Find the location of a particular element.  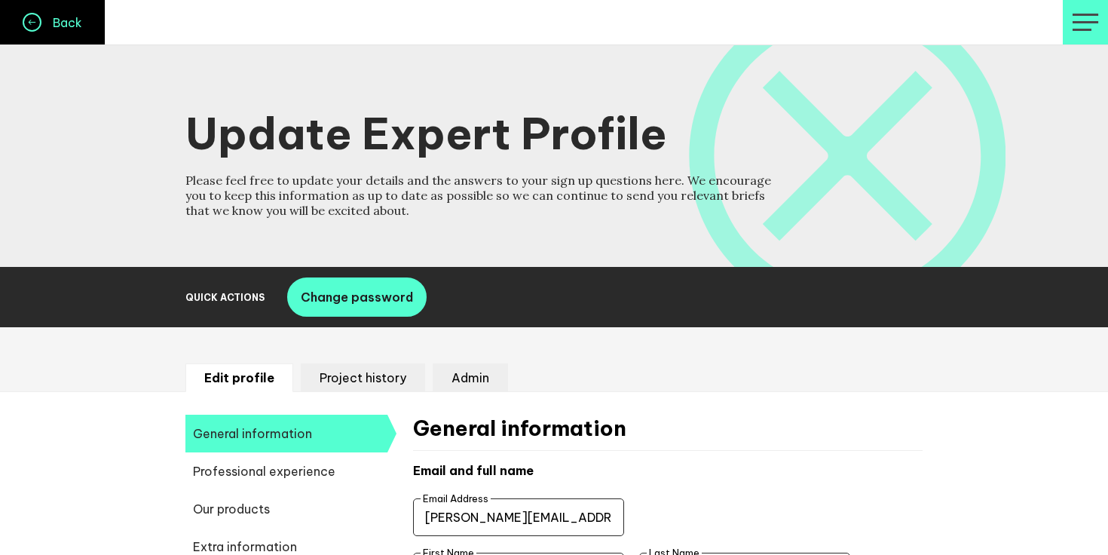

span: Our products is located at coordinates (287, 509).